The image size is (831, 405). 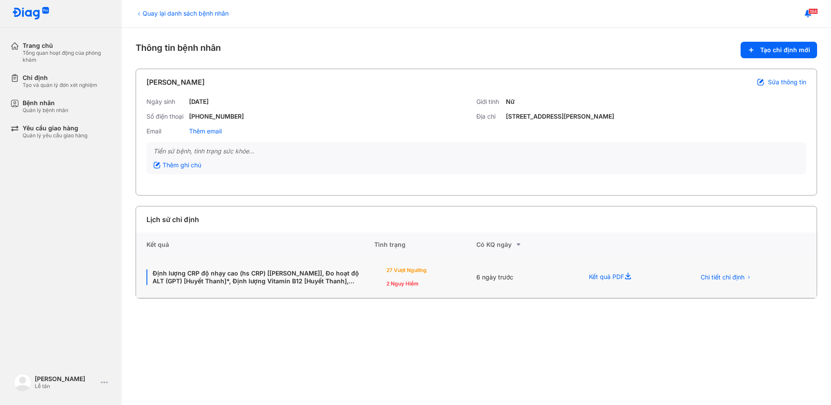 What do you see at coordinates (60, 78) in the screenshot?
I see `div: Chỉ định` at bounding box center [60, 78].